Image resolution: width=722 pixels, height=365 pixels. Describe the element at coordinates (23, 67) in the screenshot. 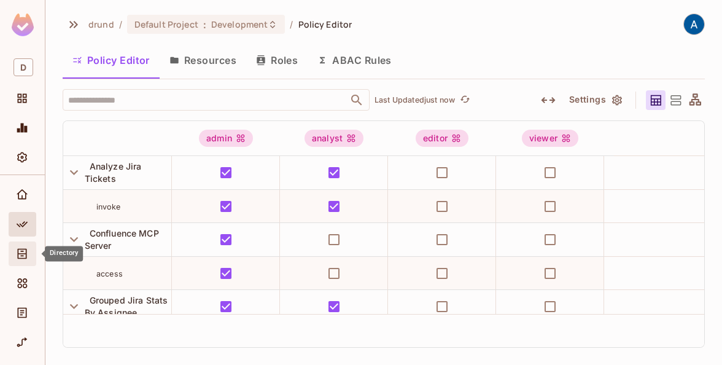

I see `span: D` at that location.